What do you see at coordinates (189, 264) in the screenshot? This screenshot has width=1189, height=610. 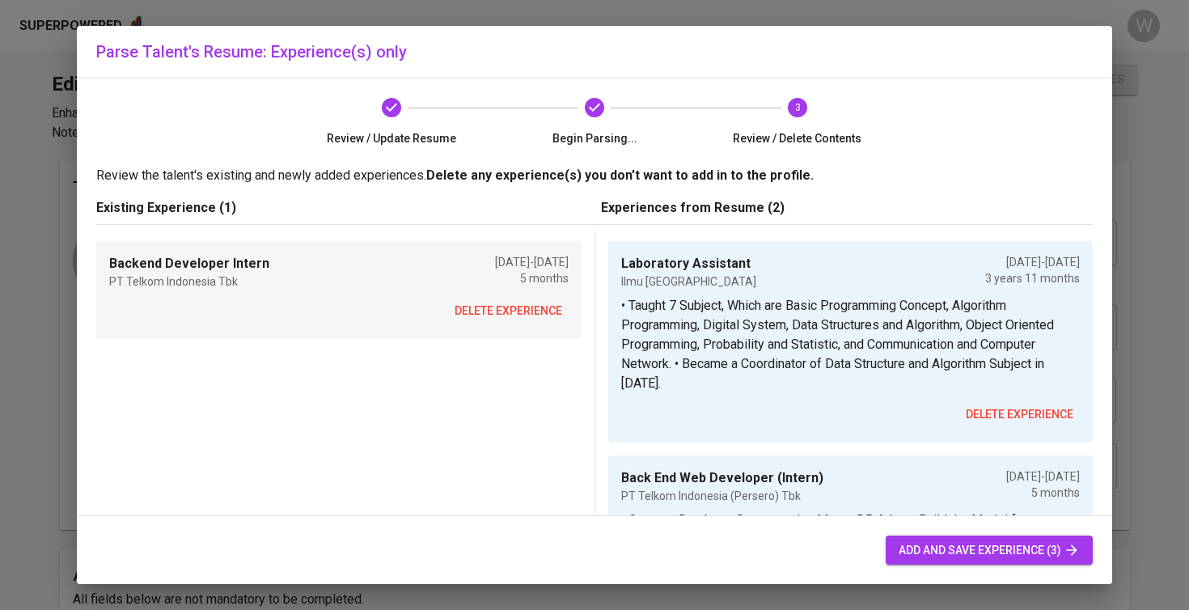 I see `p: Backend Developer Intern` at bounding box center [189, 264].